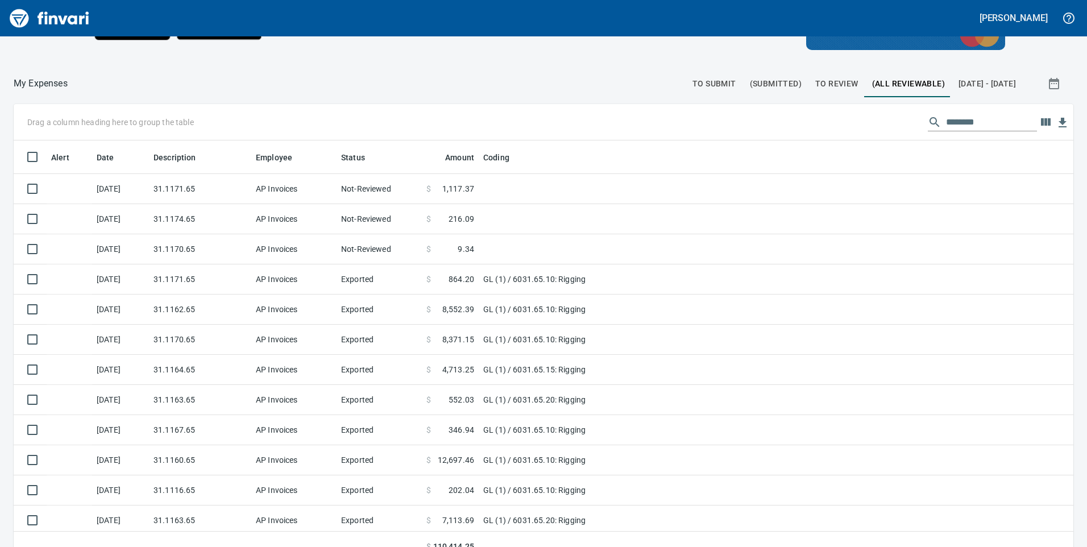 The width and height of the screenshot is (1087, 547). I want to click on td: 31.1164.65, so click(200, 369).